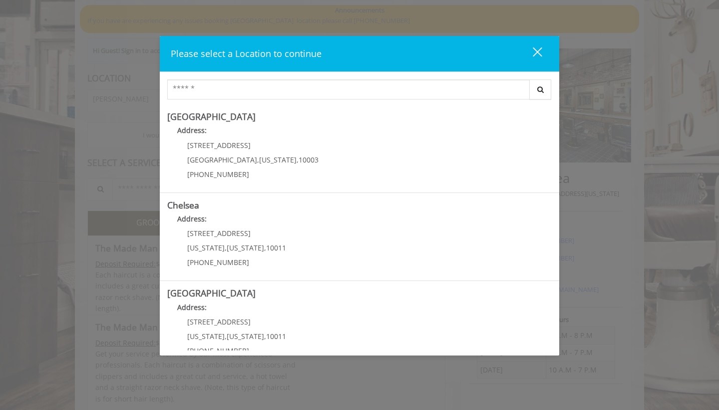 The height and width of the screenshot is (410, 719). What do you see at coordinates (183, 205) in the screenshot?
I see `b: Chelsea` at bounding box center [183, 205].